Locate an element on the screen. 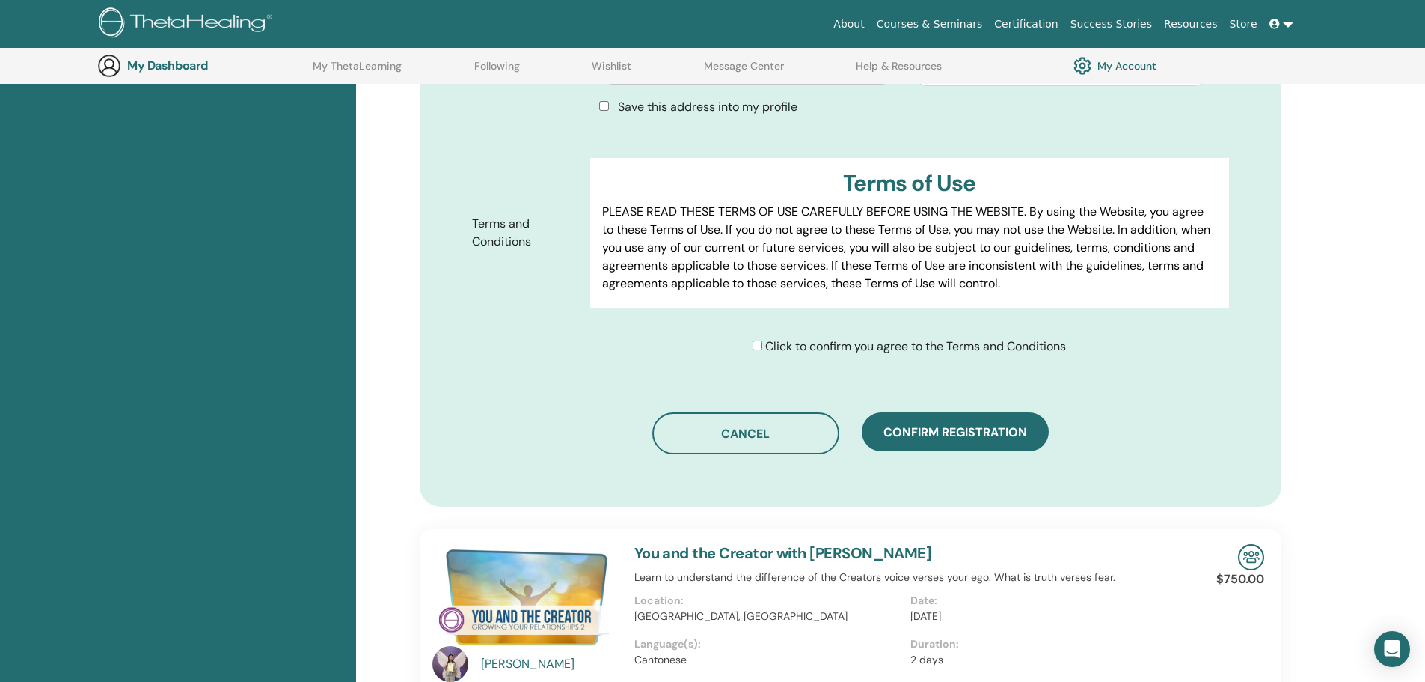 The width and height of the screenshot is (1425, 682). a: Help & Resources is located at coordinates (899, 72).